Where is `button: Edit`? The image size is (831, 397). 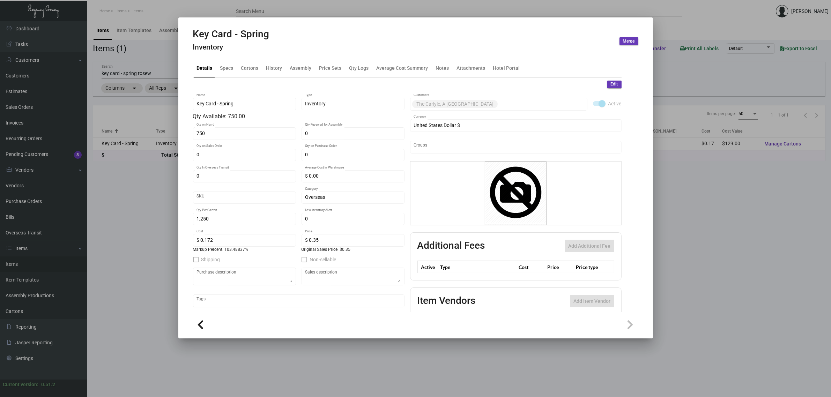
button: Edit is located at coordinates (615, 84).